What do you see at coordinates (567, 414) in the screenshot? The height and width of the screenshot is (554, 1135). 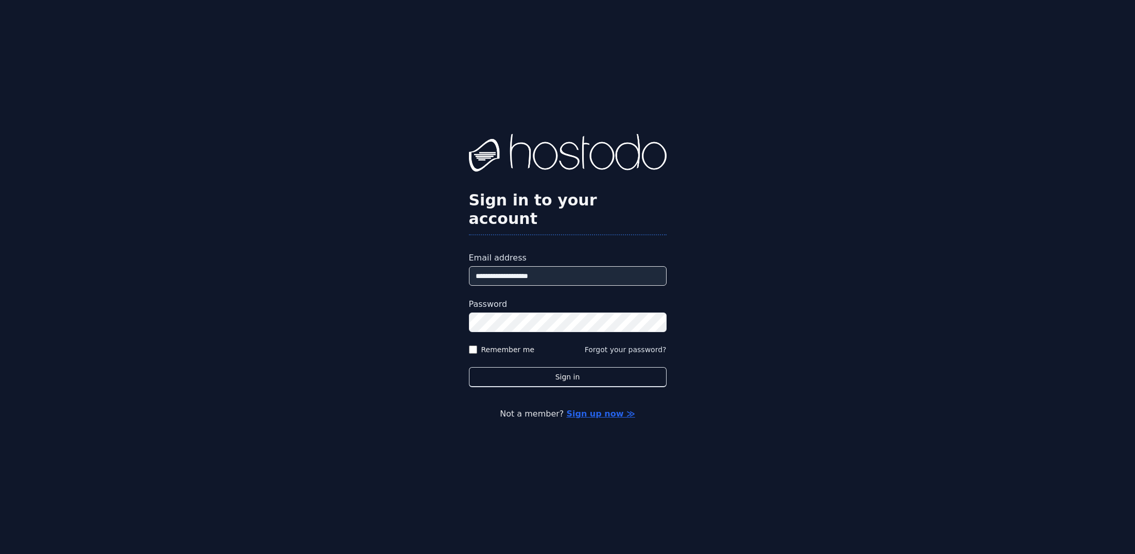 I see `p: Not a member?` at bounding box center [567, 414].